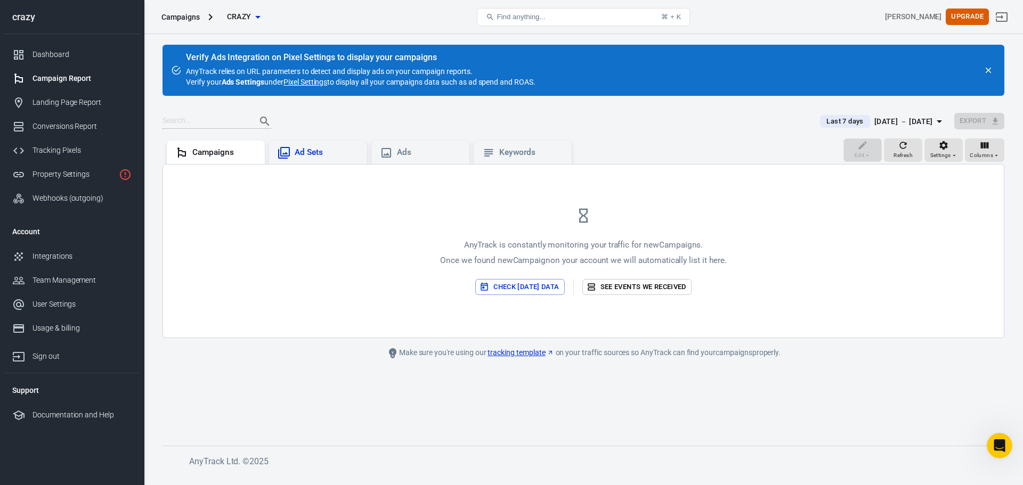  Describe the element at coordinates (583, 245) in the screenshot. I see `p: AnyTrack is constantly monitoring your traffic for new Campaigns .` at that location.